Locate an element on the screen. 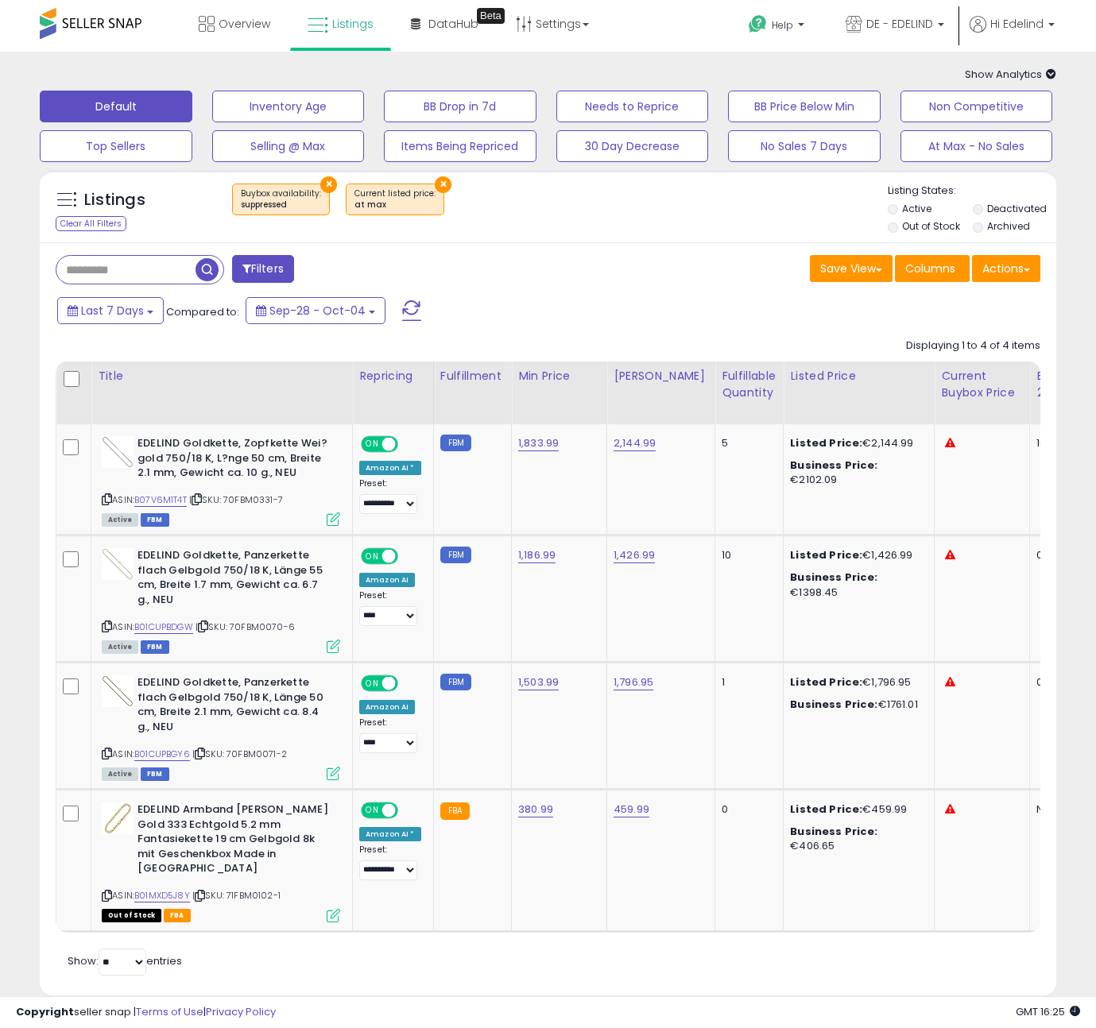 This screenshot has width=1096, height=1028. i: Get Help is located at coordinates (757, 24).